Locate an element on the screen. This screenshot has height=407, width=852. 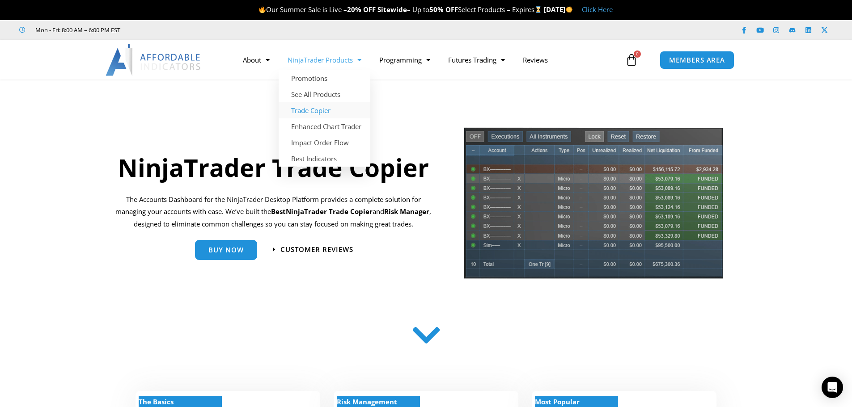
b: Best is located at coordinates (278, 211).